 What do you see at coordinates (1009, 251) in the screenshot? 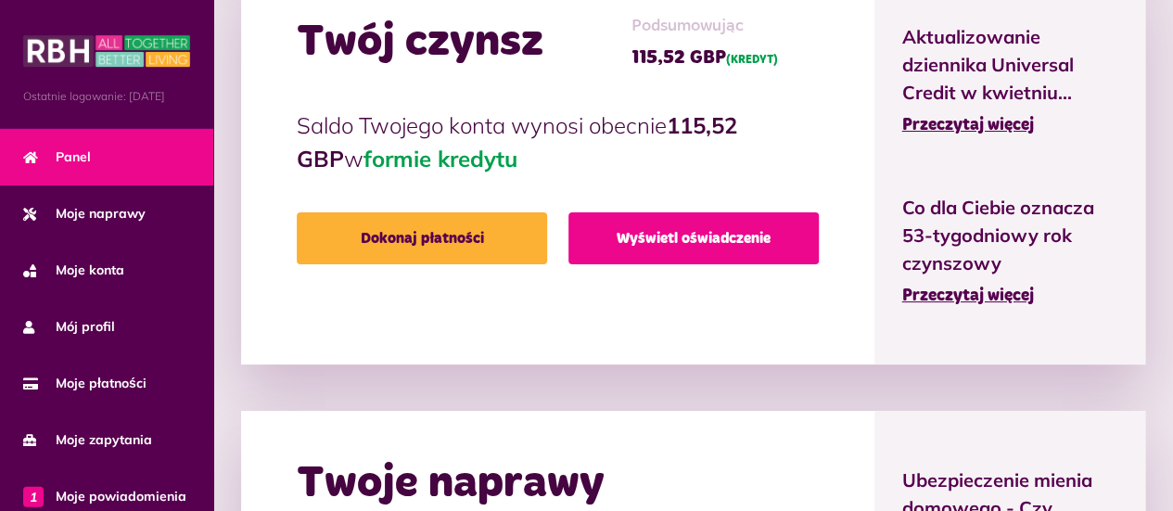
I see `a: Co dla Ciebie oznacza 53-tygodniowy rok czynszowy Przeczytaj więcej` at bounding box center [1009, 251].